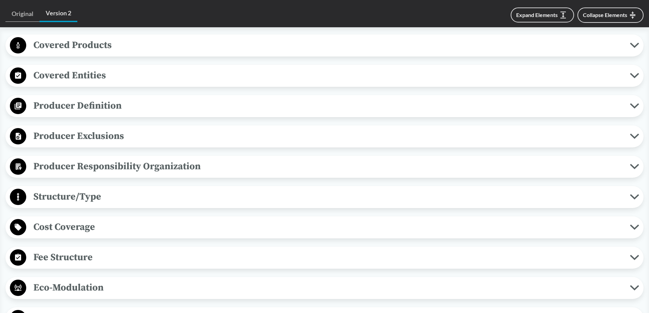 This screenshot has height=313, width=649. I want to click on button: Collapse Elements, so click(611, 15).